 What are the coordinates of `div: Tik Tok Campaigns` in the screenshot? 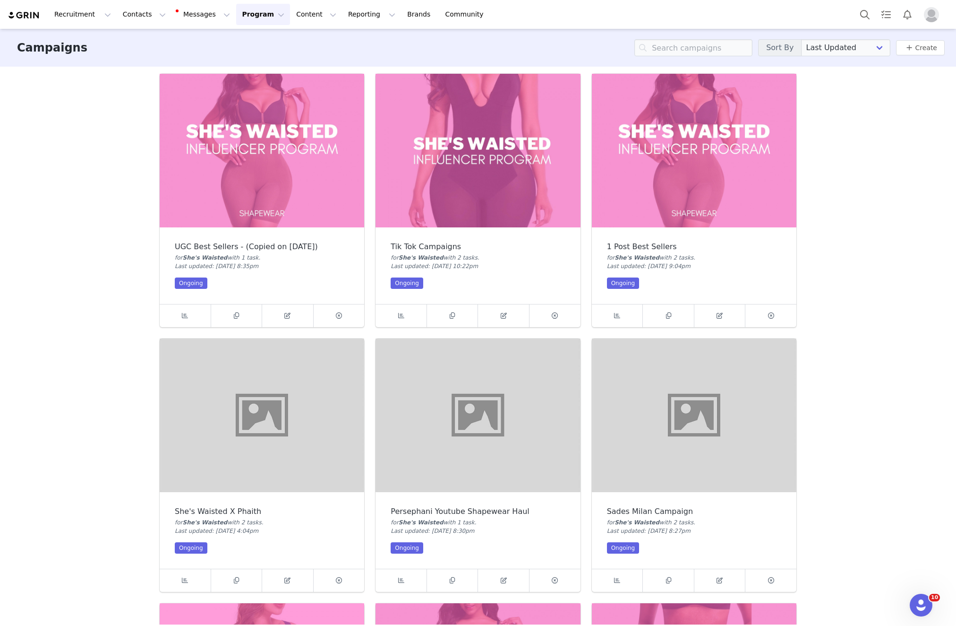 It's located at (478, 247).